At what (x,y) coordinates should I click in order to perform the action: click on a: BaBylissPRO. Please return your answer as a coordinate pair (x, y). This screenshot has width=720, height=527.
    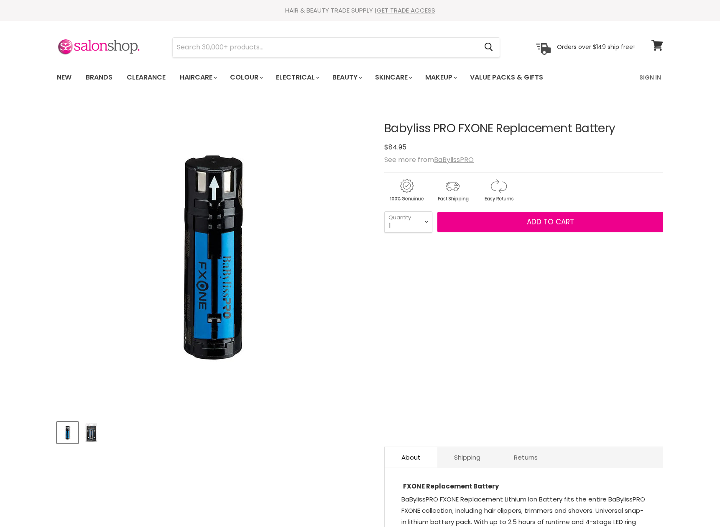
    Looking at the image, I should click on (454, 159).